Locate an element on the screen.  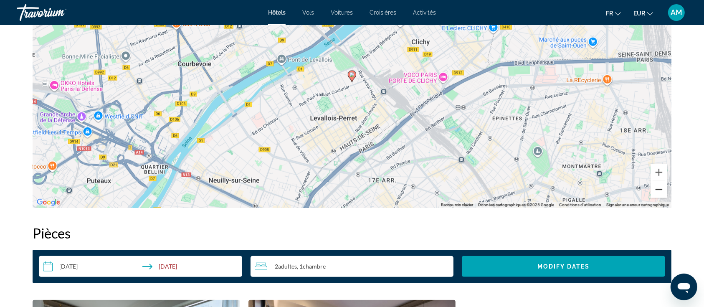
span: EUR is located at coordinates (639, 13).